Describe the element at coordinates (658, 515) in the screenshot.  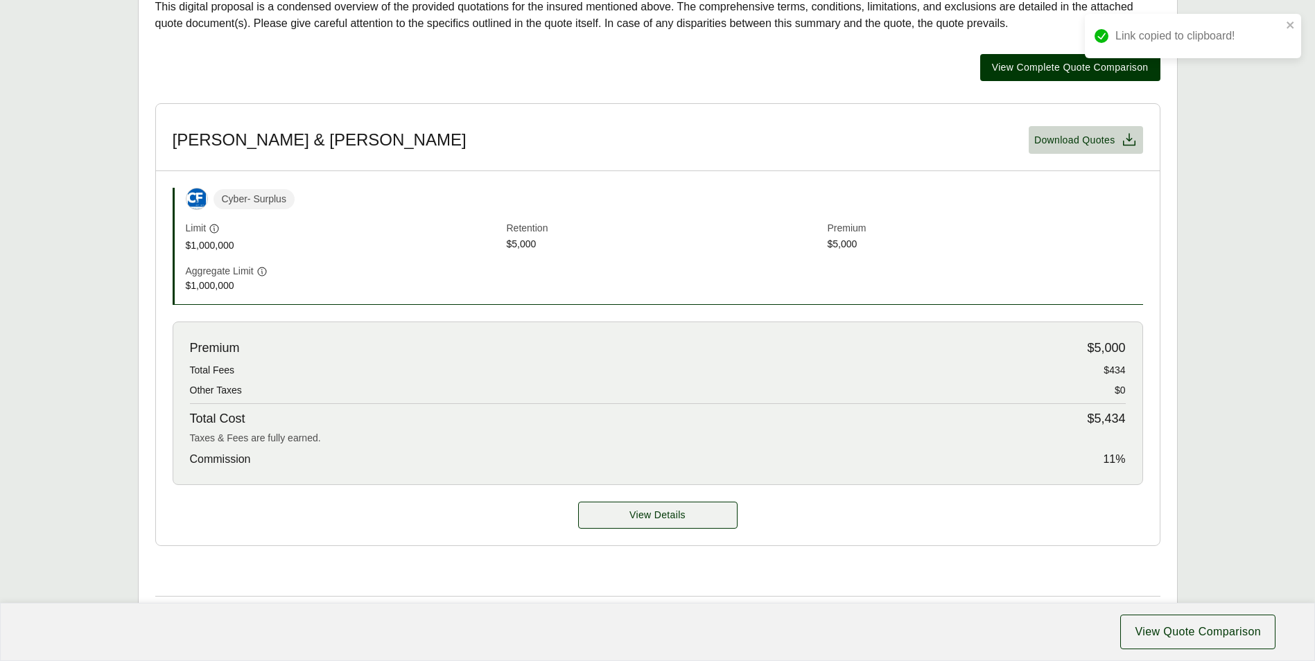
I see `a: Crum & Forster details` at that location.